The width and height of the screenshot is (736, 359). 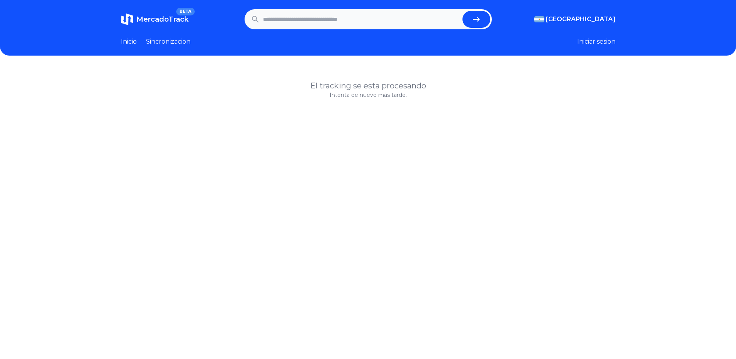 I want to click on button: Iniciar sesion, so click(x=596, y=42).